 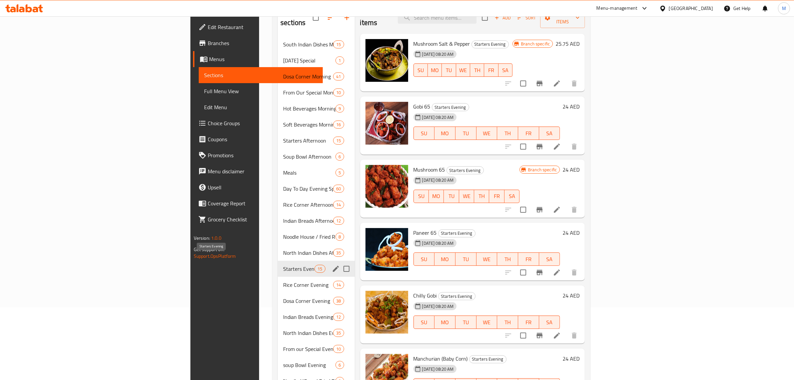 I want to click on div: Starters Evening, so click(x=465, y=170).